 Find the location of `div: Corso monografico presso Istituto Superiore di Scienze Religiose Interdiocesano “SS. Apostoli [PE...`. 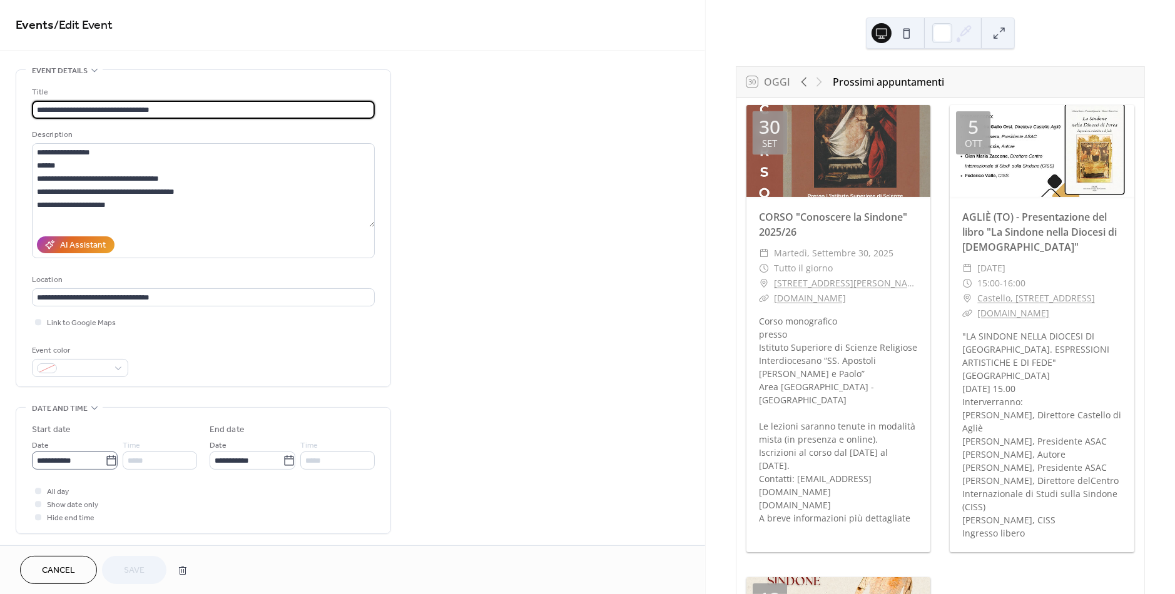

div: Corso monografico presso Istituto Superiore di Scienze Religiose Interdiocesano “SS. Apostoli [PE... is located at coordinates (838, 420).